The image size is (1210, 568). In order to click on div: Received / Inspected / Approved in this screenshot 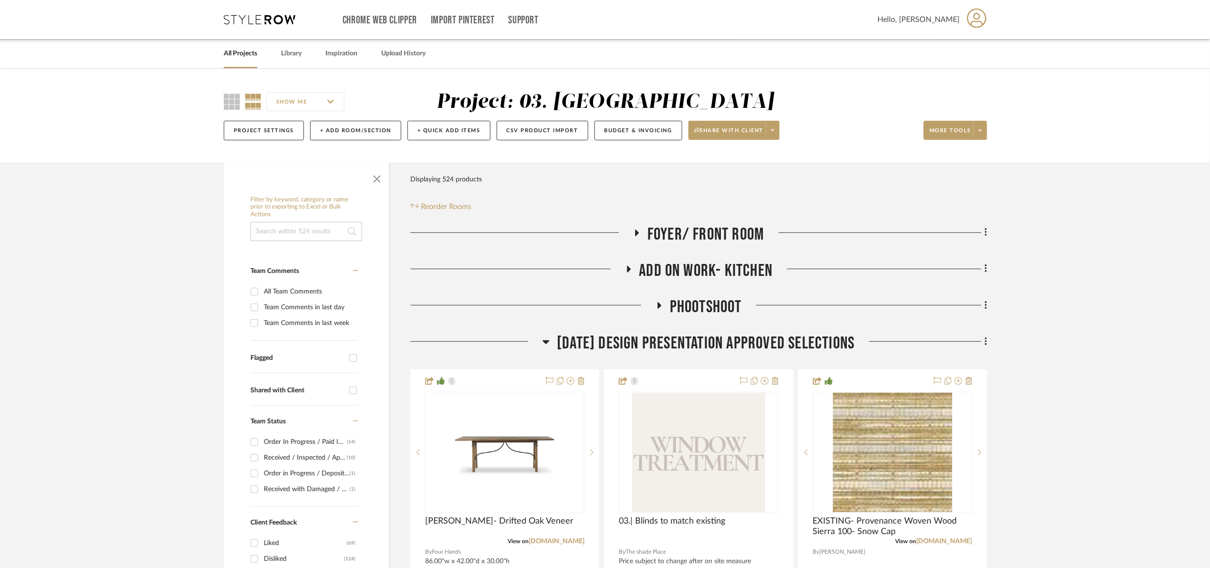, I will do `click(305, 458)`.